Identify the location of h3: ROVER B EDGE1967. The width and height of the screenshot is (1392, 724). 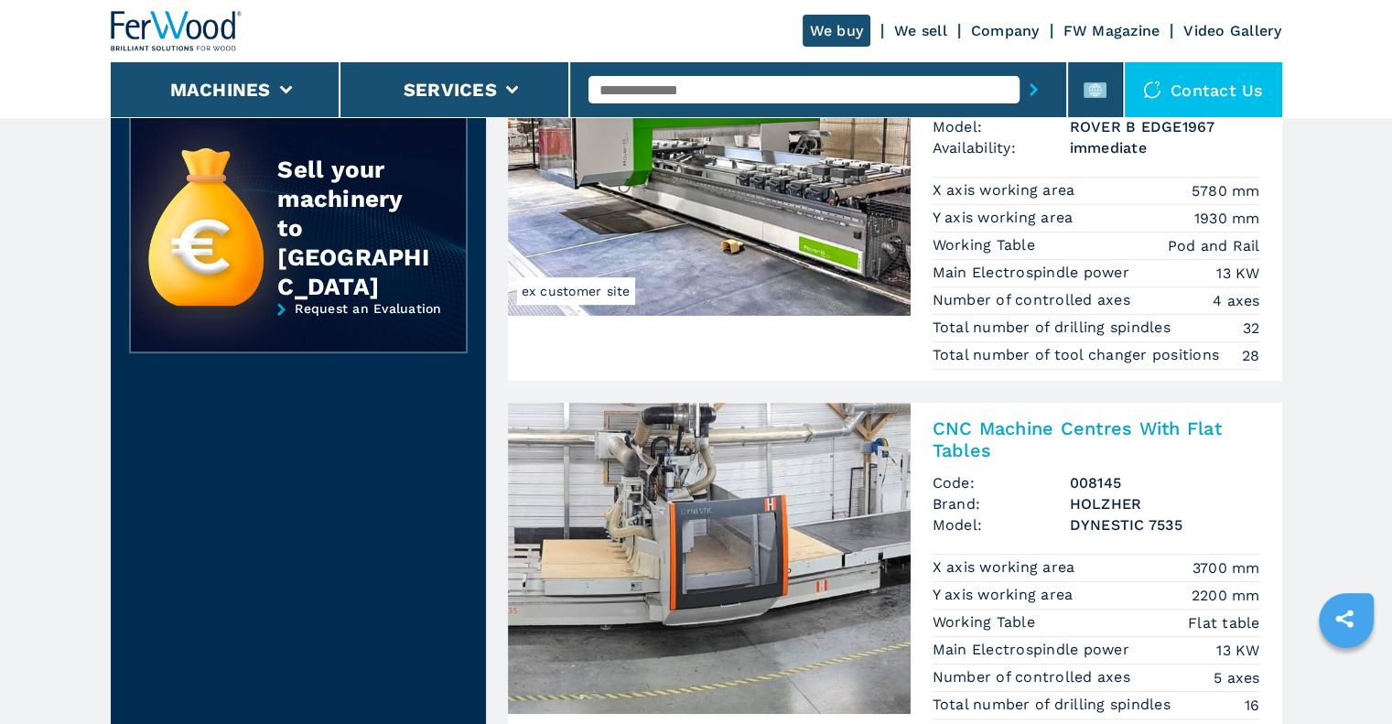
(1165, 126).